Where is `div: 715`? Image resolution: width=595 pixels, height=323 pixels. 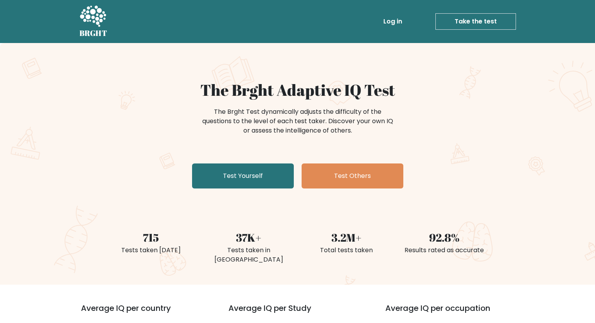 div: 715 is located at coordinates (151, 238).